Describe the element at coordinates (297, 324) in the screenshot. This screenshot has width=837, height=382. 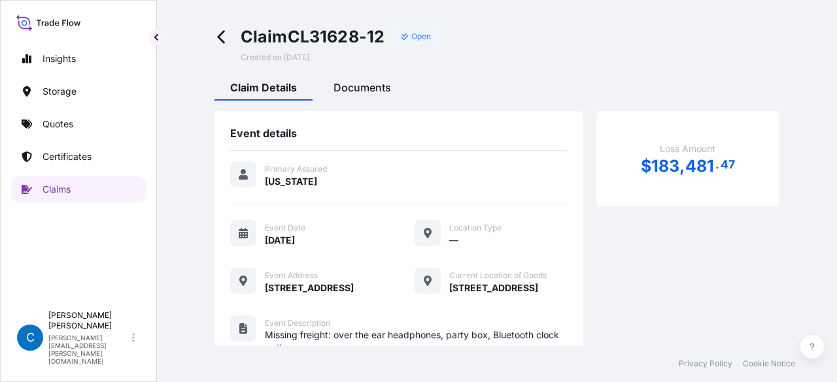
I see `span: Event Description` at that location.